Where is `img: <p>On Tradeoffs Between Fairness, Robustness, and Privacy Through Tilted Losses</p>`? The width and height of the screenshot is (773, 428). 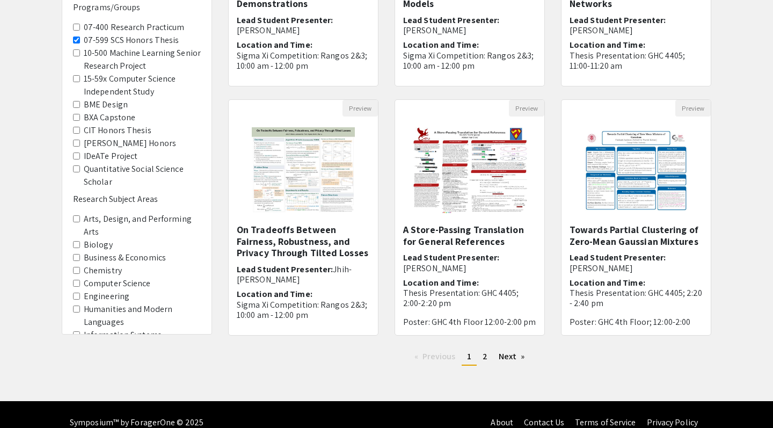 img: <p>On Tradeoffs Between Fairness, Robustness, and Privacy Through Tilted Losses</p> is located at coordinates (303, 170).